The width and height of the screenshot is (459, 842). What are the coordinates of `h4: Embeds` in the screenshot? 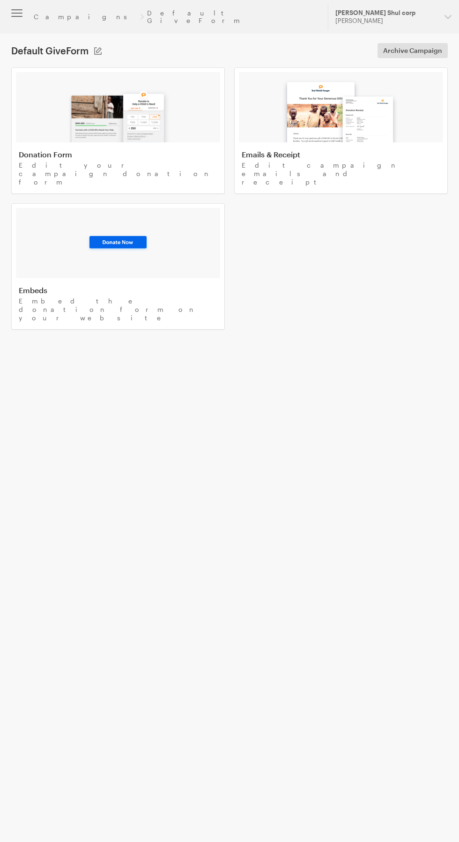 It's located at (118, 290).